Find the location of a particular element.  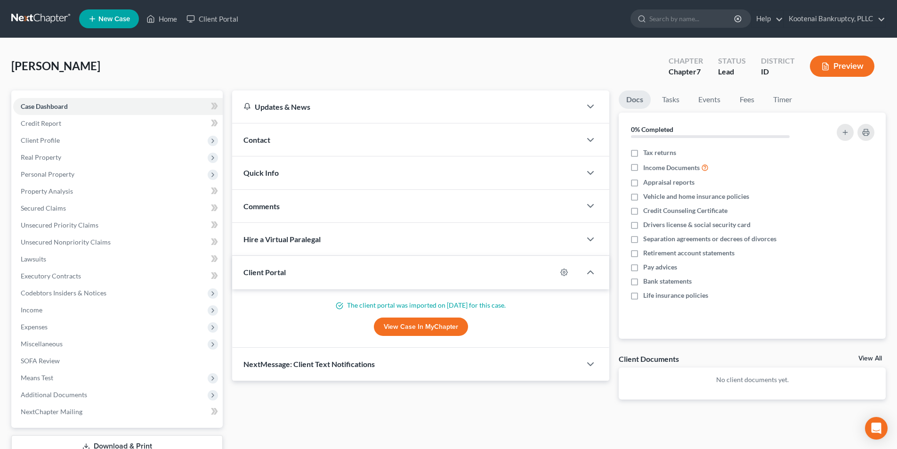

a: Executory Contracts is located at coordinates (118, 276).